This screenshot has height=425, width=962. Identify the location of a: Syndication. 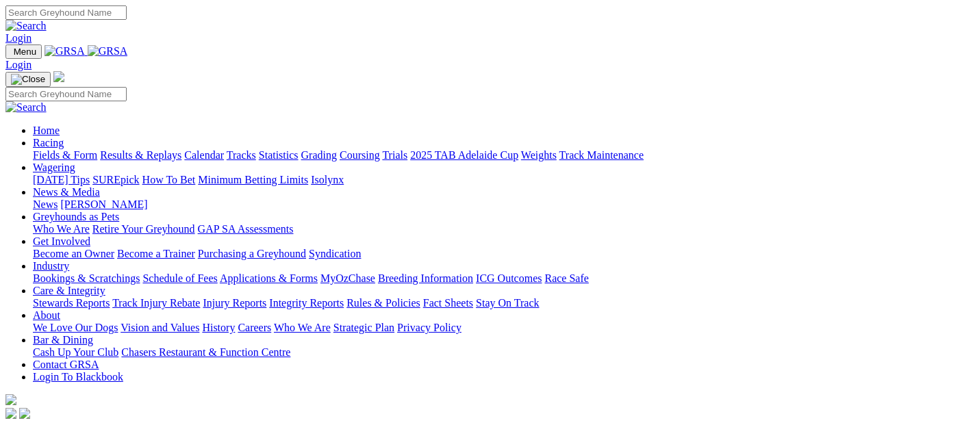
(335, 253).